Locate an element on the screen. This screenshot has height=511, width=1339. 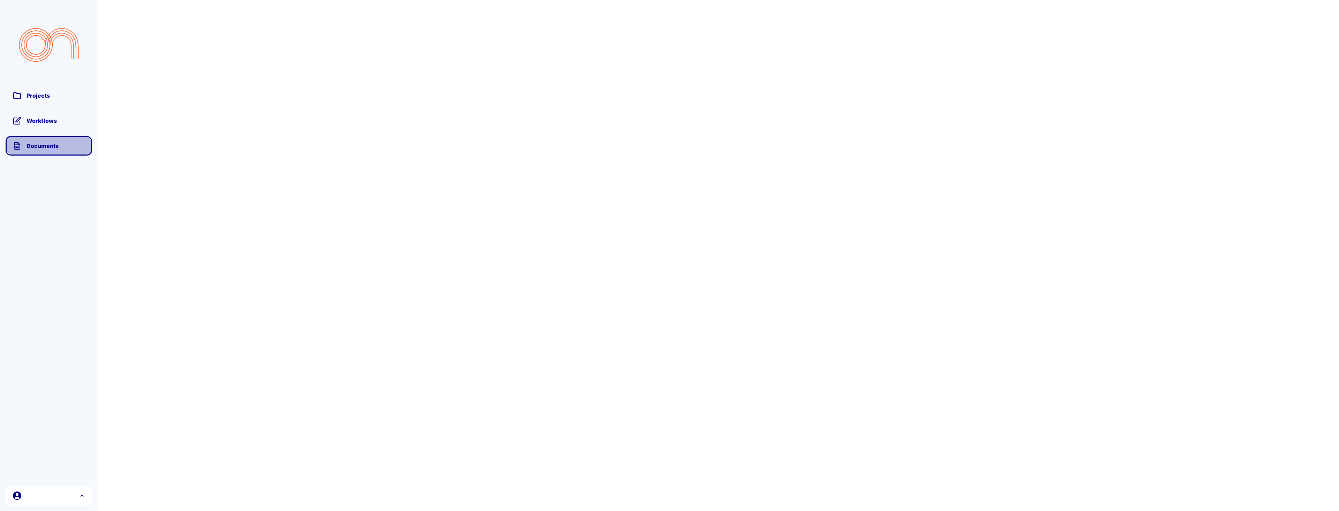
a: Documents is located at coordinates (49, 146).